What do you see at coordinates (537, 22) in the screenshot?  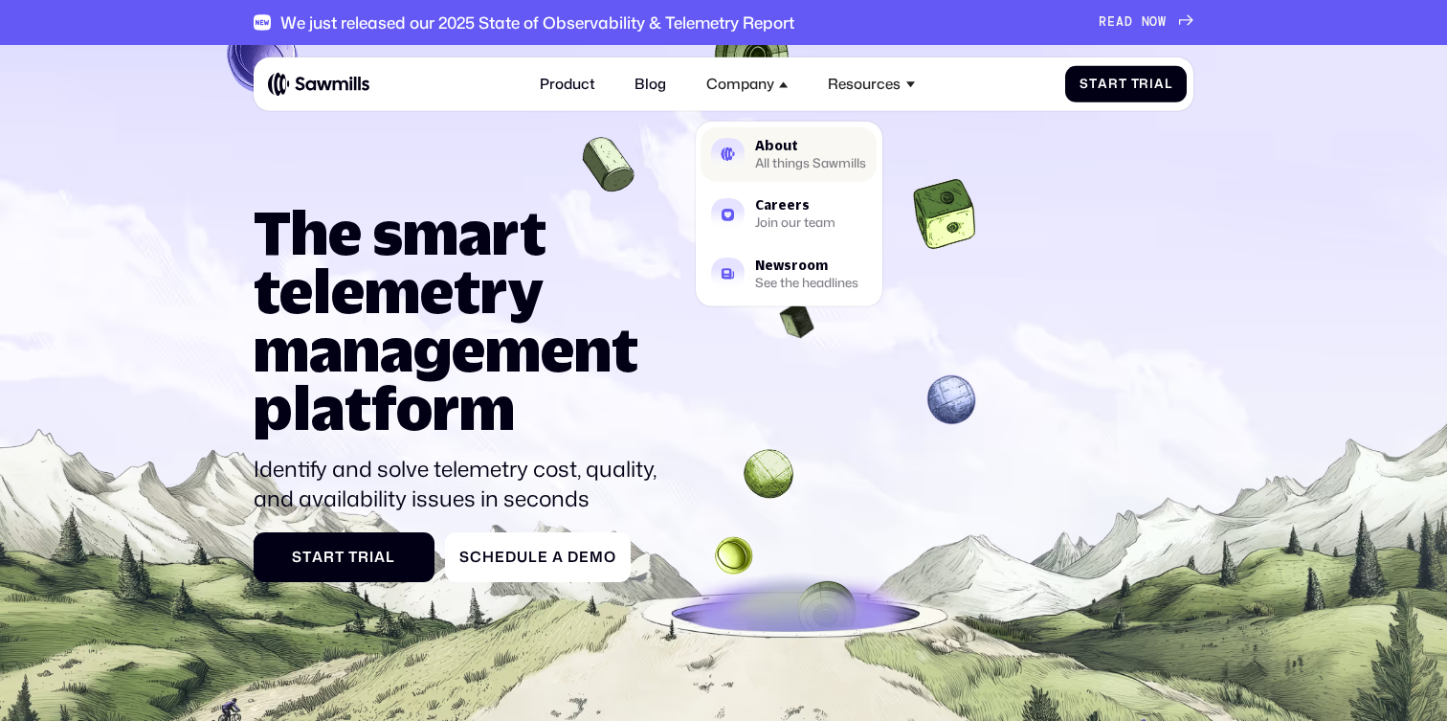 I see `div: We just released our 2025 State of Observability & Telemetry Report` at bounding box center [537, 22].